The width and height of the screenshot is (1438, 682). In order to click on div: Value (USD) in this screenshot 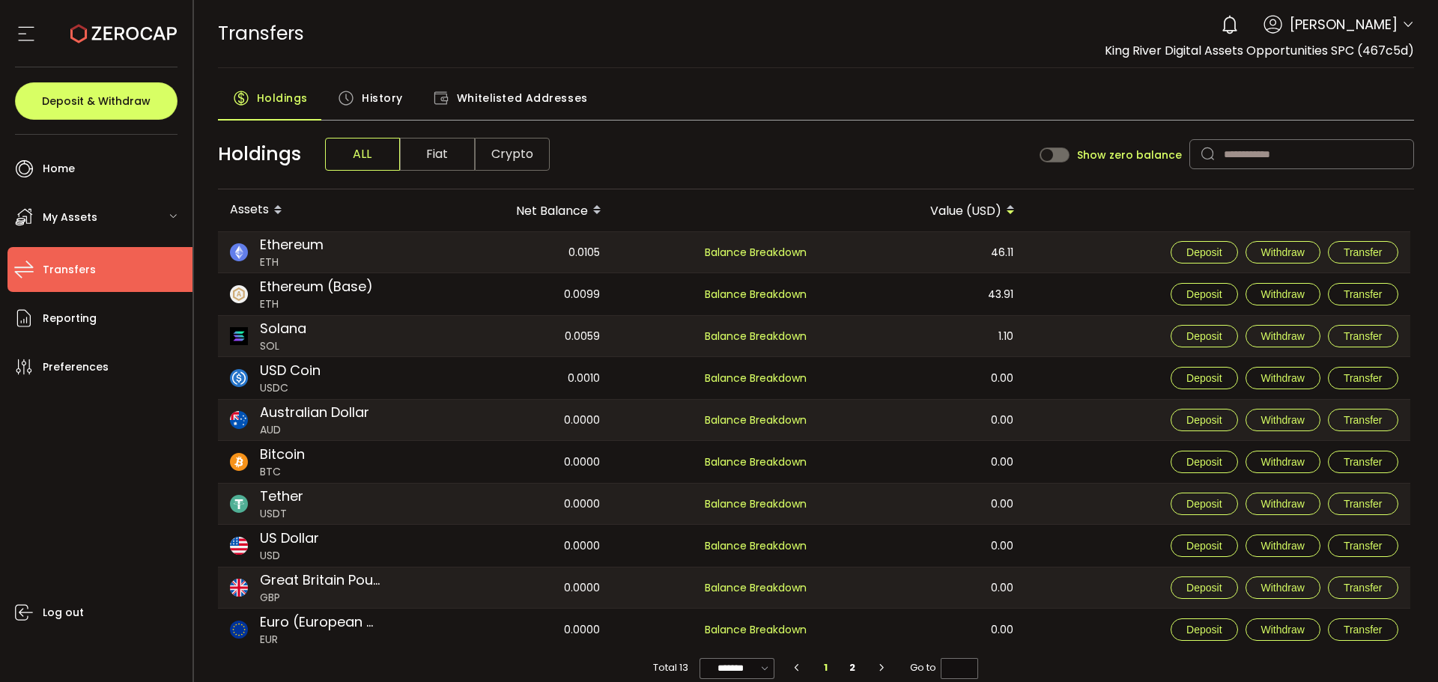, I will do `click(923, 210)`.